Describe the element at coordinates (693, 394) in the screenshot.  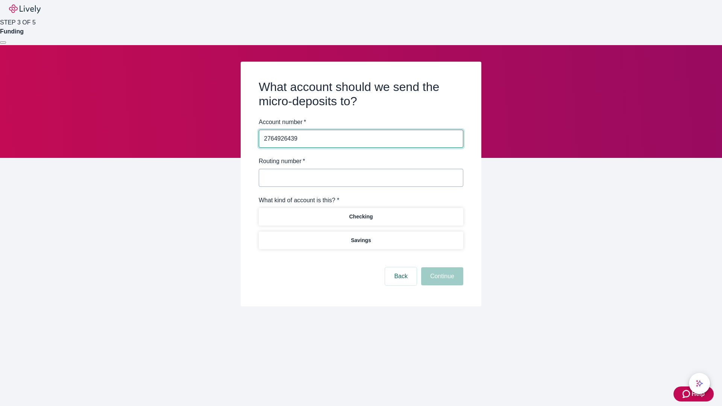
I see `button: Zendesk support iconHelp` at that location.